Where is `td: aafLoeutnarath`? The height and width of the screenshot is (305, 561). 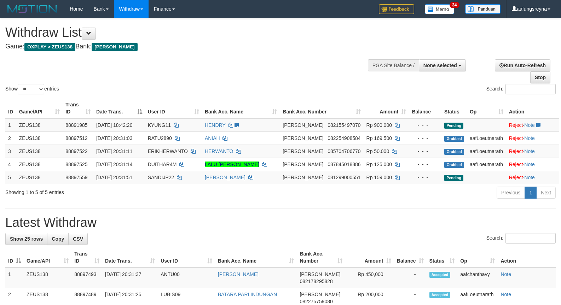
td: aafLoeutnarath is located at coordinates (486, 151).